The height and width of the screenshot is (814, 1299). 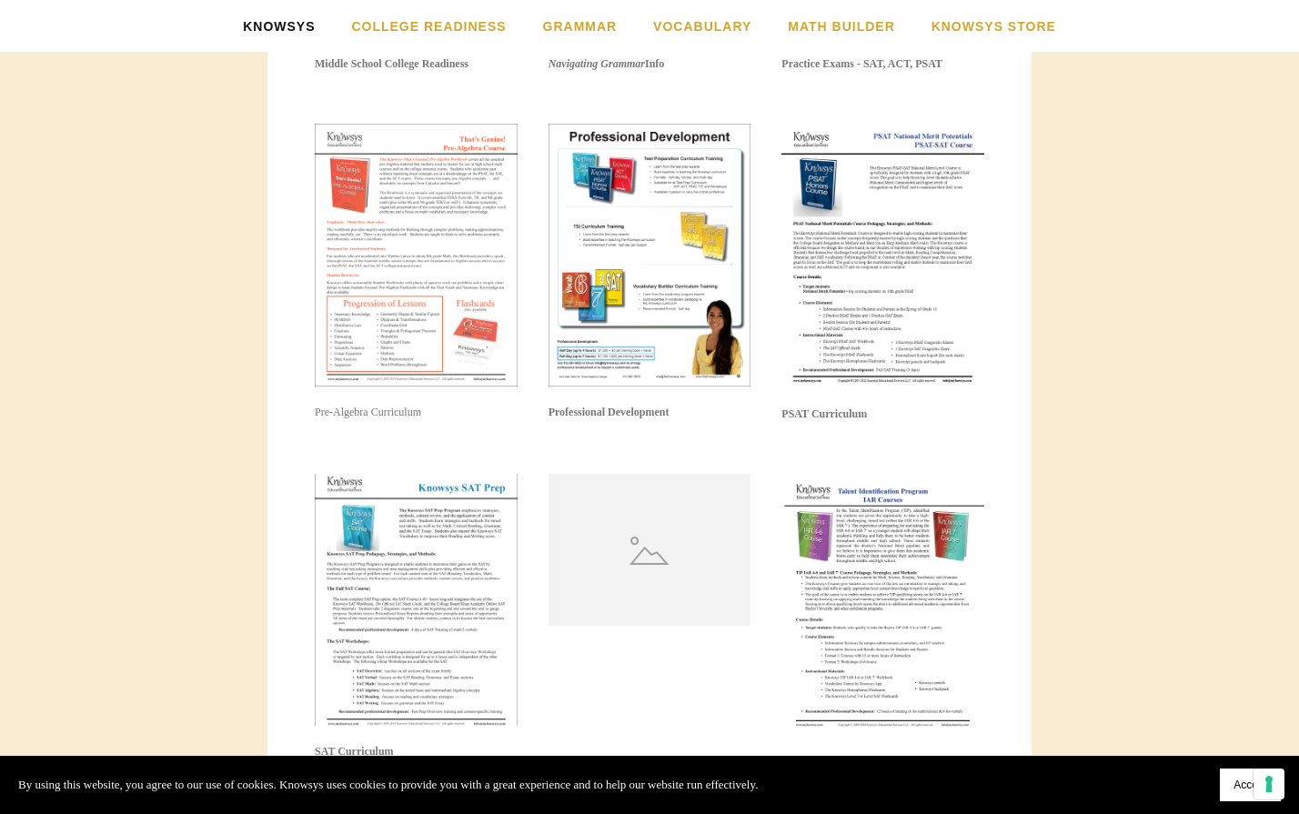 I want to click on strong: Professional Development, so click(x=609, y=412).